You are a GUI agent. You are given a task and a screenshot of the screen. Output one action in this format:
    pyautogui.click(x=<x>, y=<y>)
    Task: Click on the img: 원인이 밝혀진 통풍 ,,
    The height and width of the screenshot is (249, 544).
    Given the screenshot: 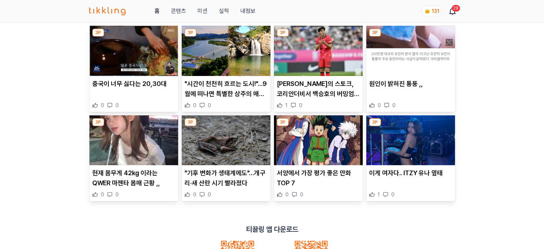 What is the action you would take?
    pyautogui.click(x=411, y=51)
    